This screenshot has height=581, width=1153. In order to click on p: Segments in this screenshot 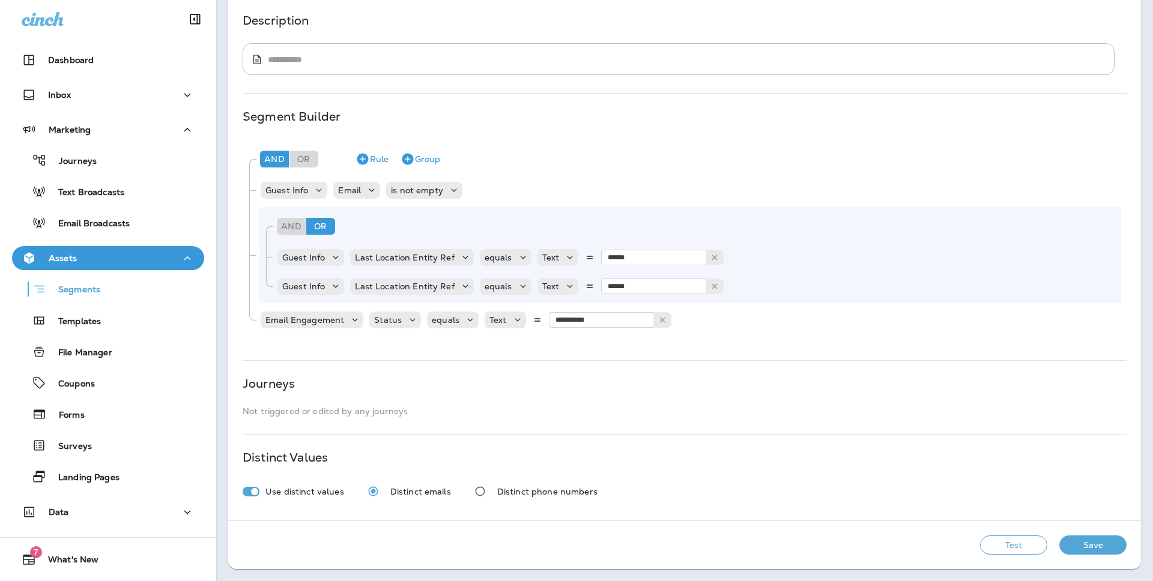, I will do `click(73, 291)`.